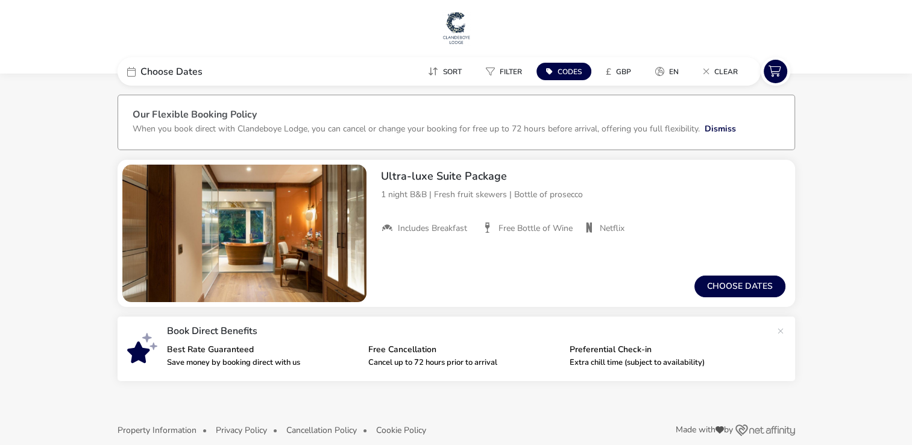 The width and height of the screenshot is (912, 445). Describe the element at coordinates (469, 331) in the screenshot. I see `p: Book Direct Benefits` at that location.